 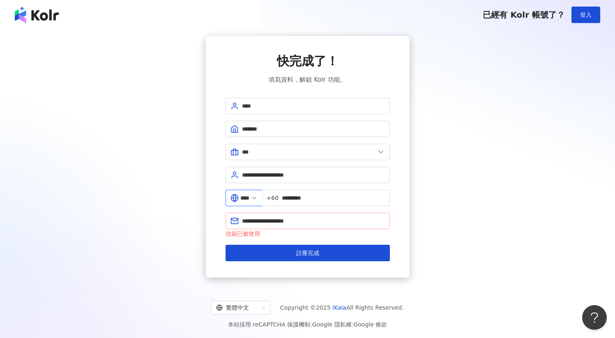 What do you see at coordinates (308, 253) in the screenshot?
I see `span: 註冊完成` at bounding box center [308, 253].